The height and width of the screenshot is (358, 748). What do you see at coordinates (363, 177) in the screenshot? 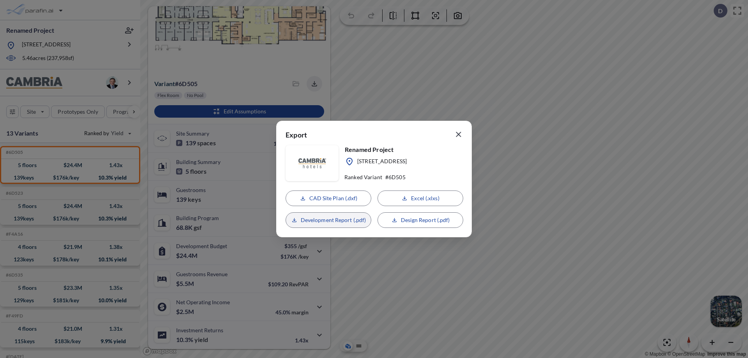
I see `p: Ranked Variant` at bounding box center [363, 177].